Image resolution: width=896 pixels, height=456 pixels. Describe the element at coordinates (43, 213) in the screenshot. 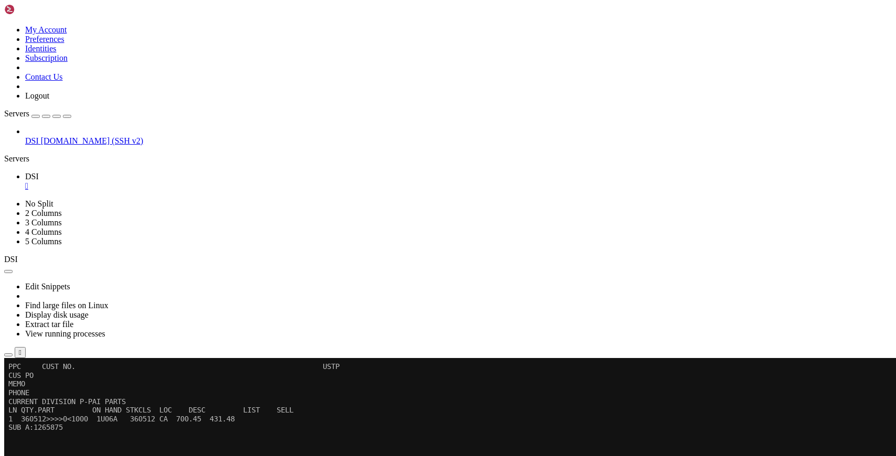

I see `a: 2 Columns` at that location.